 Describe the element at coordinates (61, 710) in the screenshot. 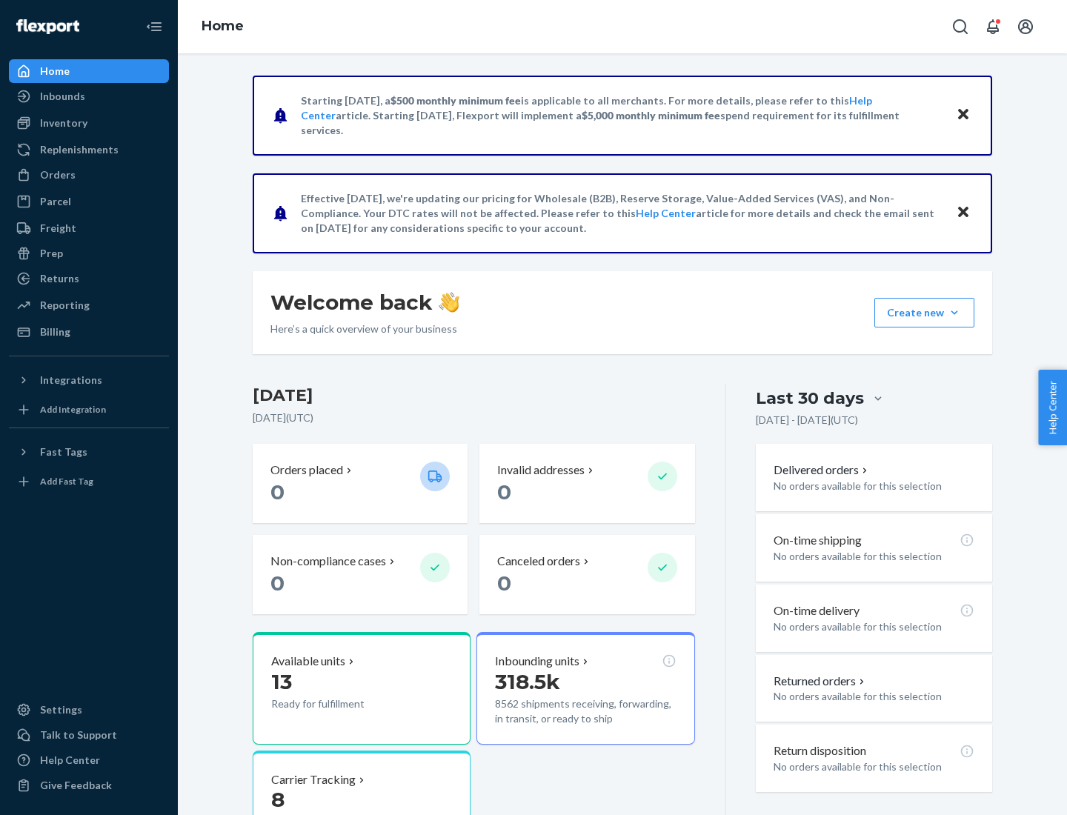

I see `div: Settings` at that location.